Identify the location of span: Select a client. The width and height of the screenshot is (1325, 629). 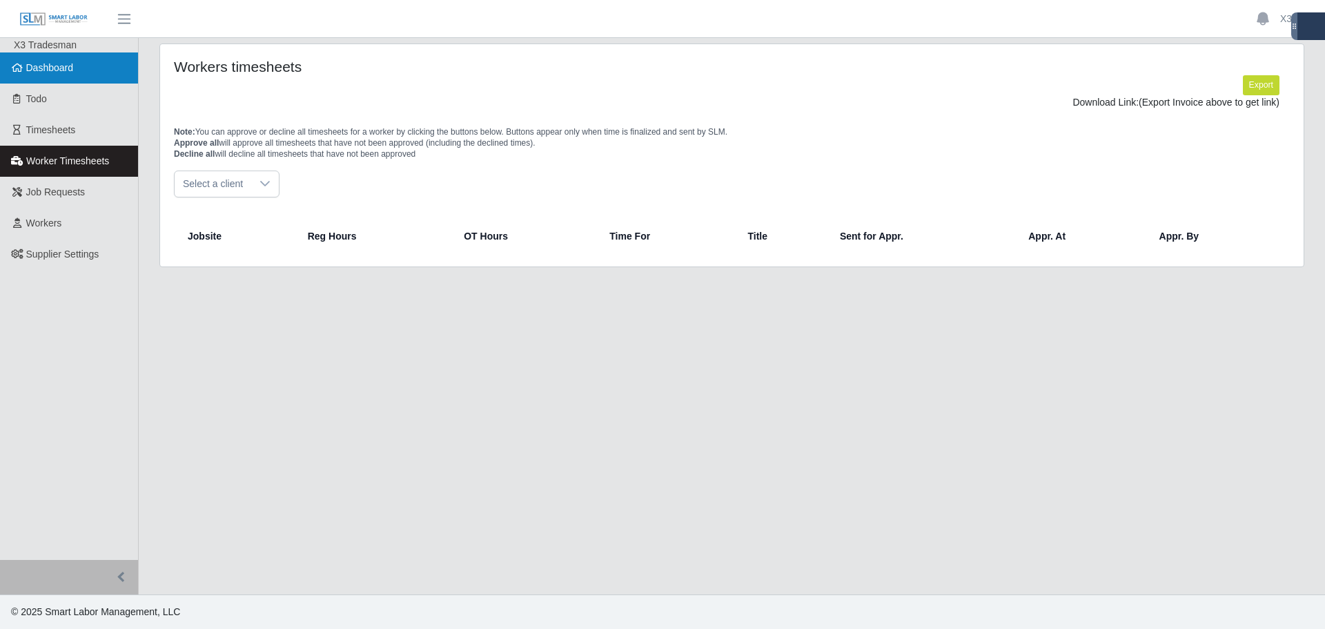
(213, 184).